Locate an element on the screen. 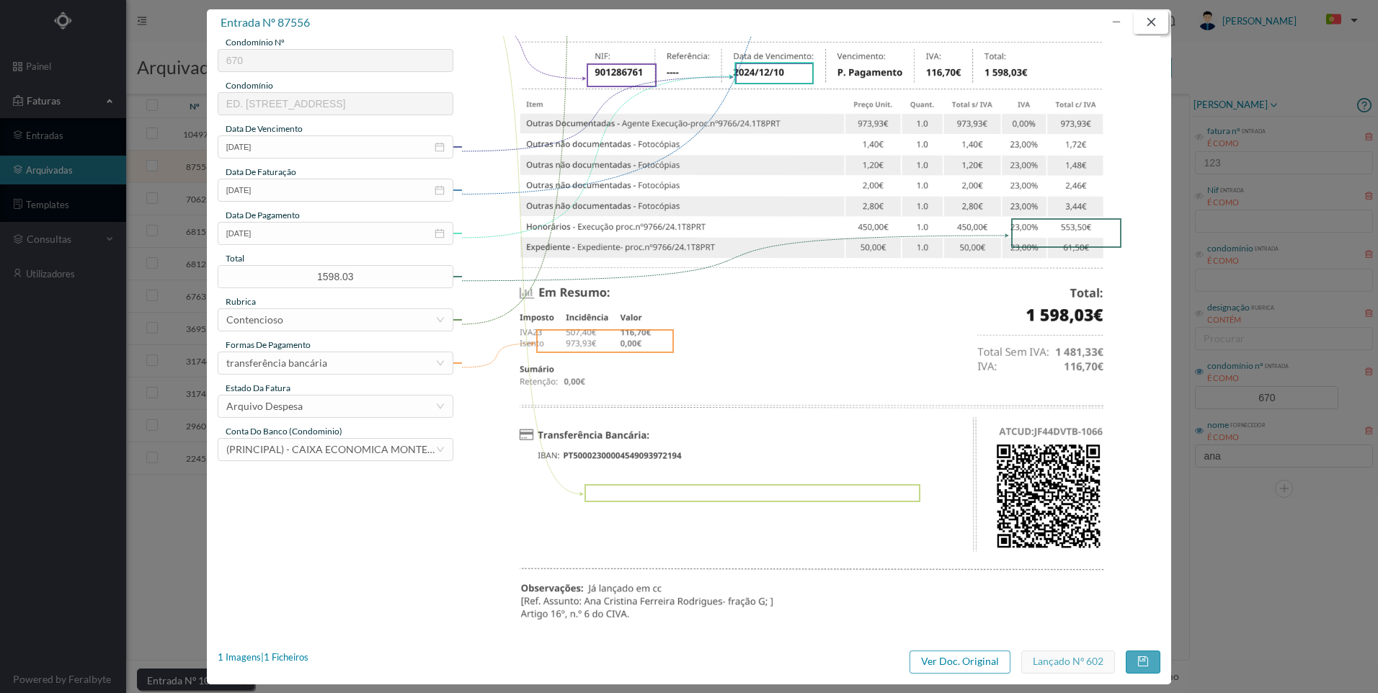  span: data de pagamento is located at coordinates (262, 215).